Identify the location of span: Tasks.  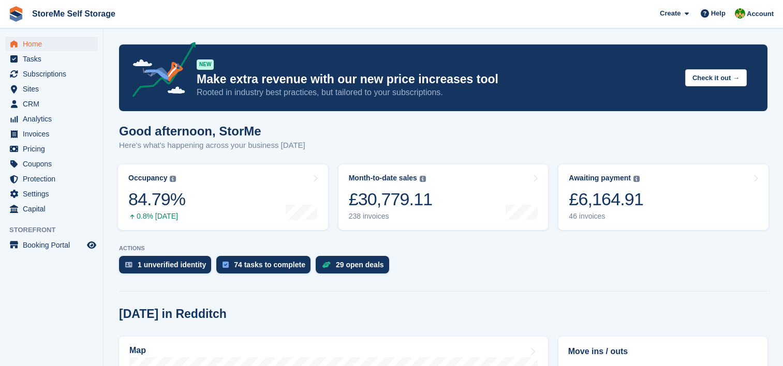
(54, 59).